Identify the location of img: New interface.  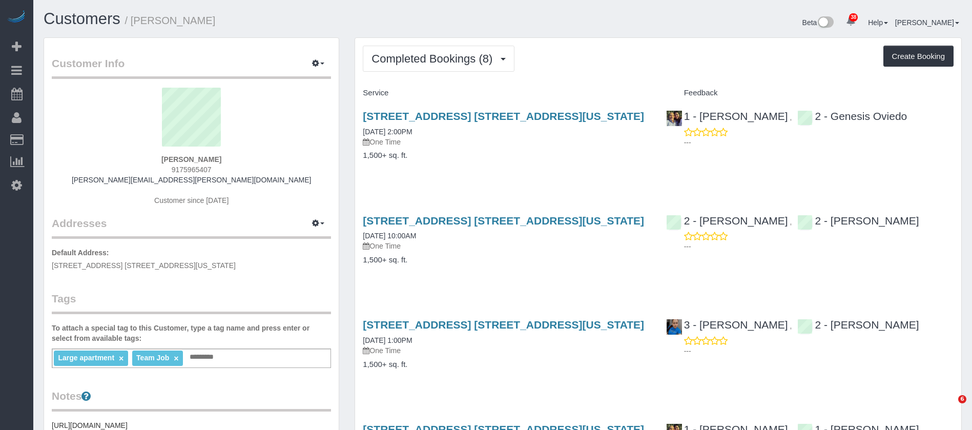
(825, 23).